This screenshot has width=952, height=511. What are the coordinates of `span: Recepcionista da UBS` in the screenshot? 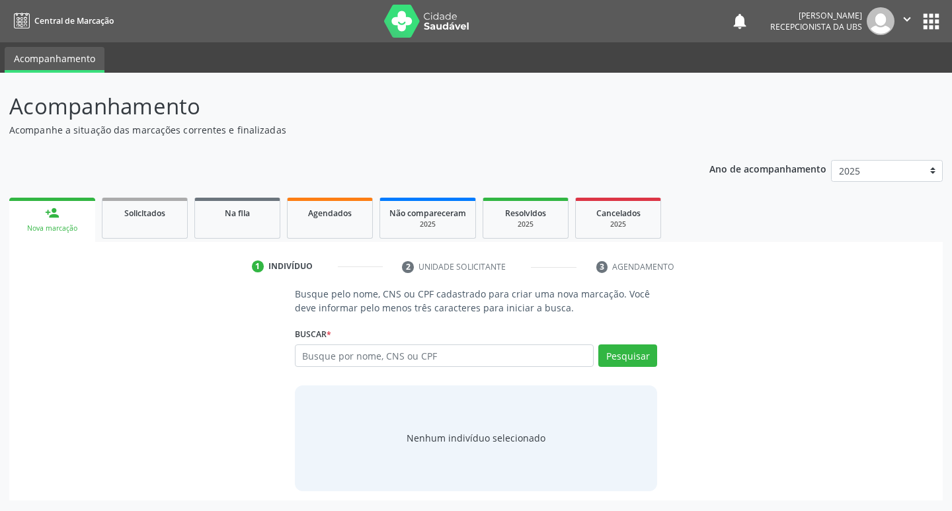 It's located at (816, 26).